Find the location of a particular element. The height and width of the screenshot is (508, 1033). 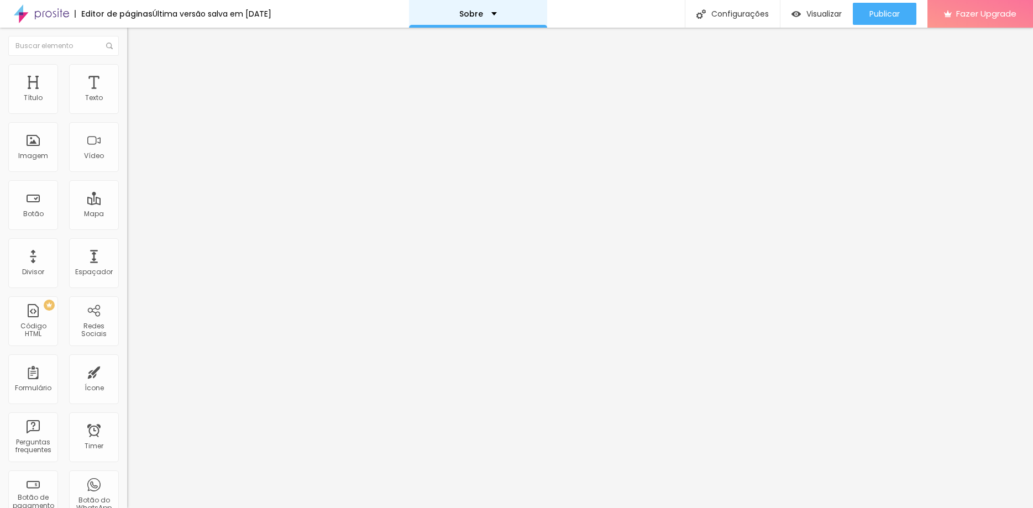

span: Publicar is located at coordinates (885, 14).